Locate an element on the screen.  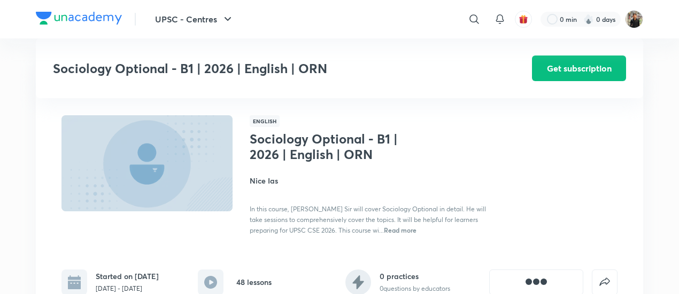
img: avatar is located at coordinates (523, 19).